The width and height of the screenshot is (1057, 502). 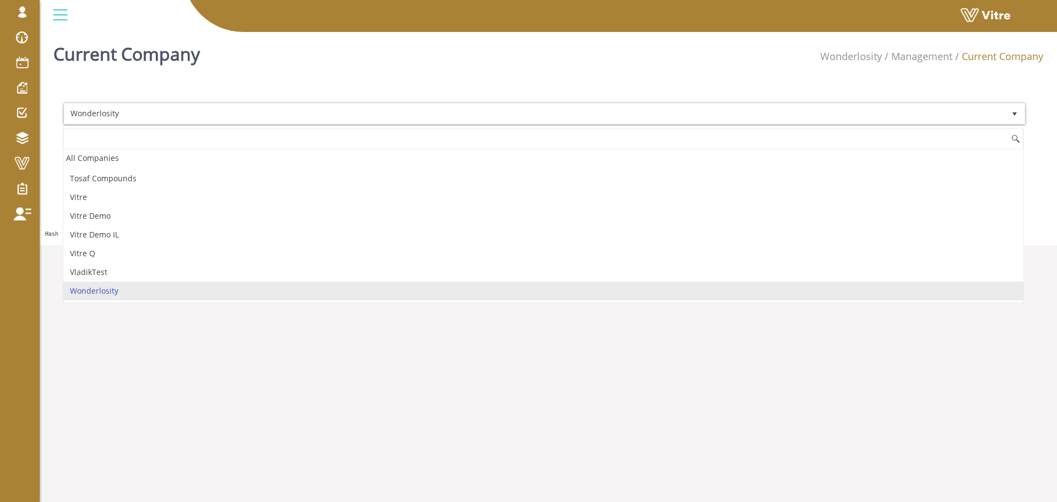 I want to click on li: Management, so click(x=917, y=57).